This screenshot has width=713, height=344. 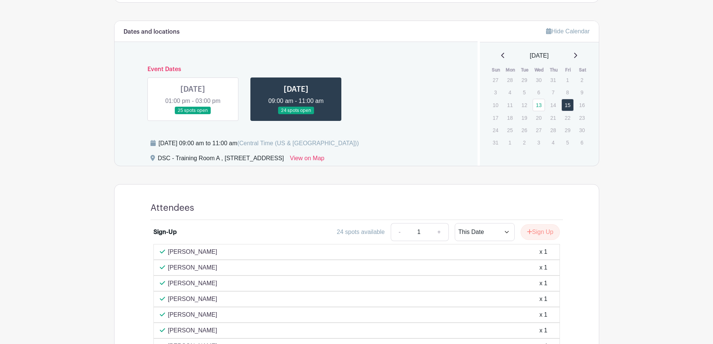 I want to click on p: 16, so click(x=581, y=105).